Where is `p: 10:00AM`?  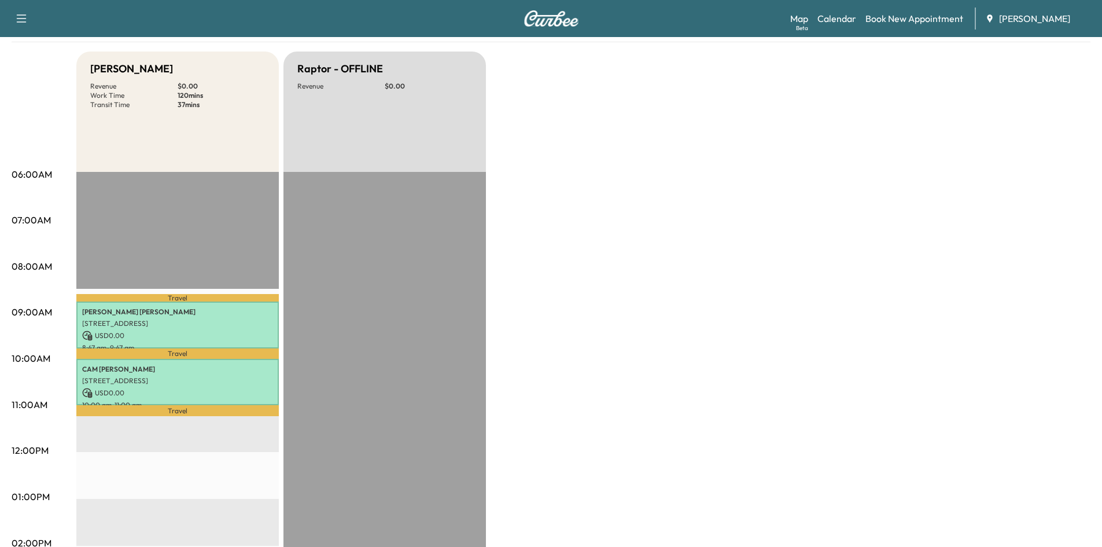 p: 10:00AM is located at coordinates (31, 358).